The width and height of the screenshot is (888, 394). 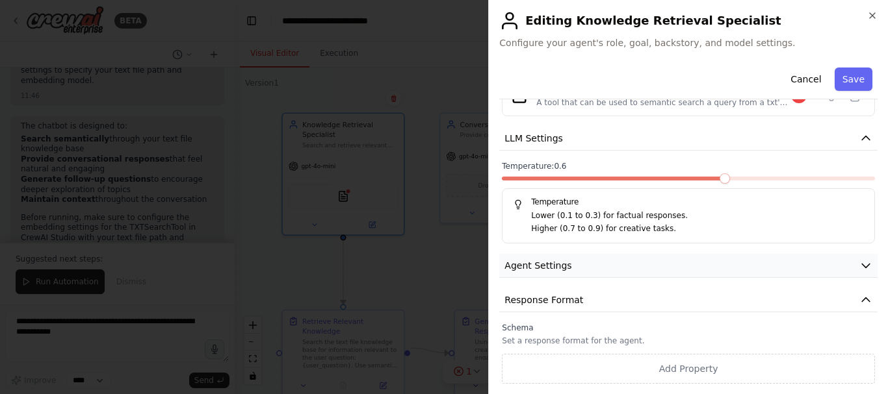 I want to click on div: A tool that can be used to semantic search a query from a txt's content., so click(x=663, y=103).